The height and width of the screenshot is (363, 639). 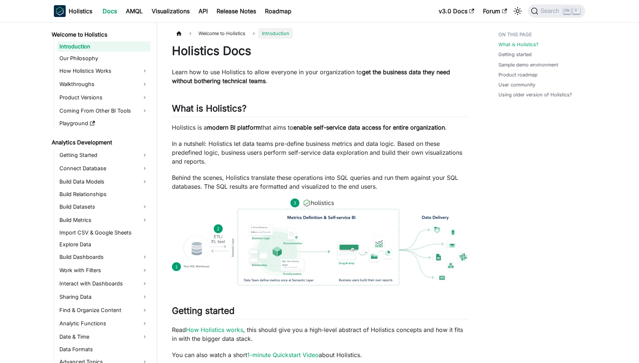 What do you see at coordinates (214, 329) in the screenshot?
I see `a: How Holistics works` at bounding box center [214, 329].